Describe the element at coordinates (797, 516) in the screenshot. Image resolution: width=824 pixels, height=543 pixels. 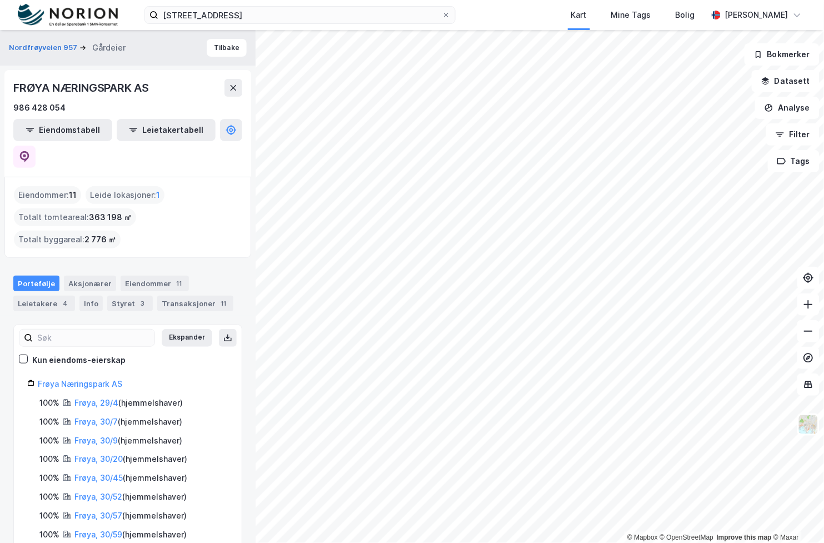
I see `div: Kontrollprogram for chat` at that location.